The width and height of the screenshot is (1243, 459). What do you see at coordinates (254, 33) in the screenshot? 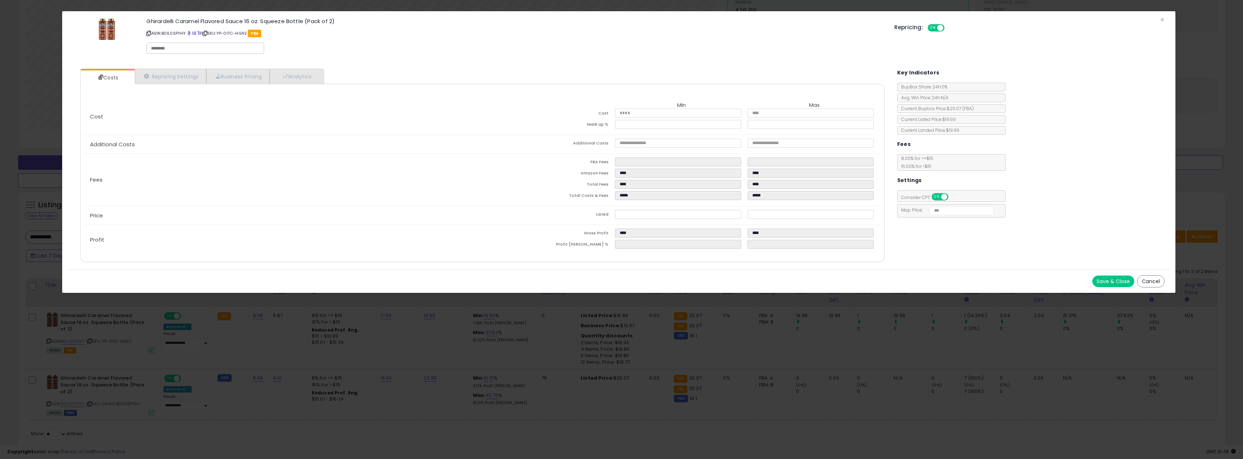
I see `span: FBA` at bounding box center [254, 33].